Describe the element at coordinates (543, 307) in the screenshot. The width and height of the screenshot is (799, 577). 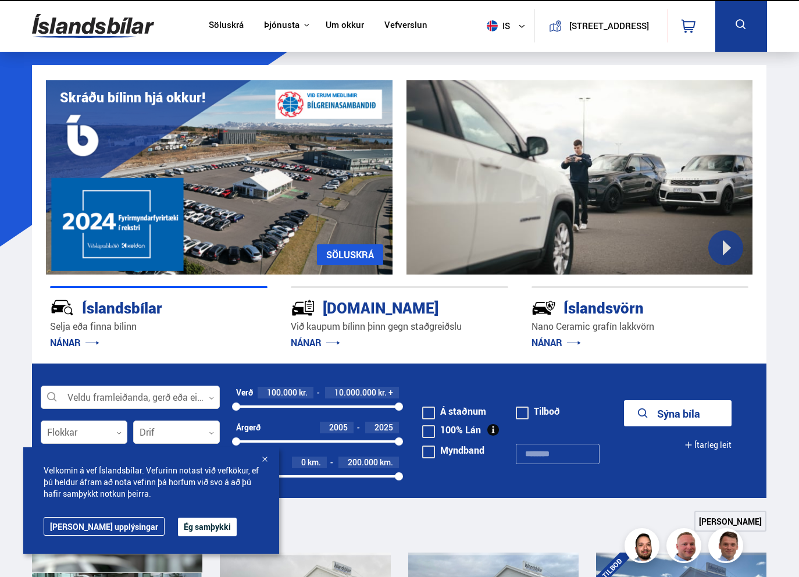
I see `img: -Svtn6bYgwAsiwNX.svg` at that location.